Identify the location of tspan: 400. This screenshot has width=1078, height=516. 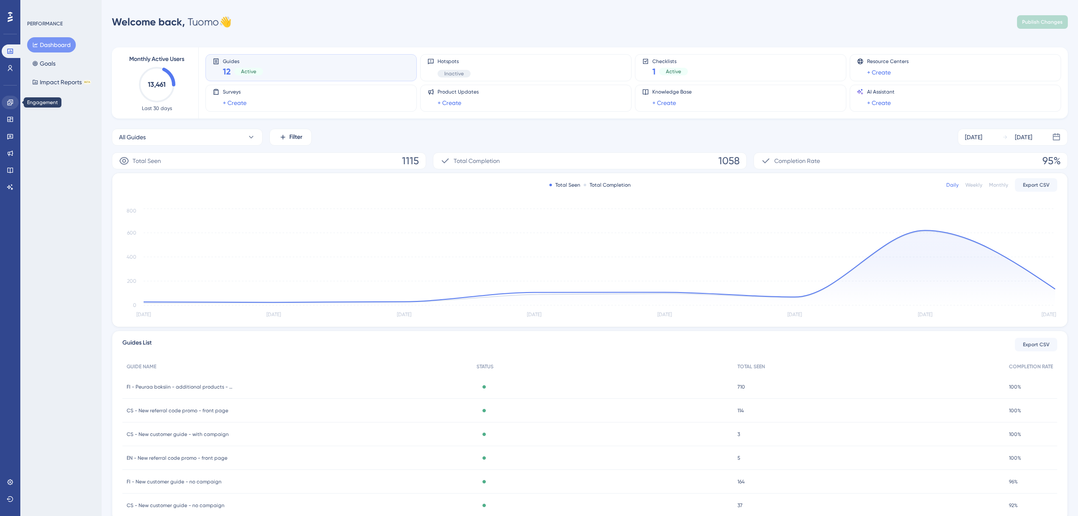
(131, 257).